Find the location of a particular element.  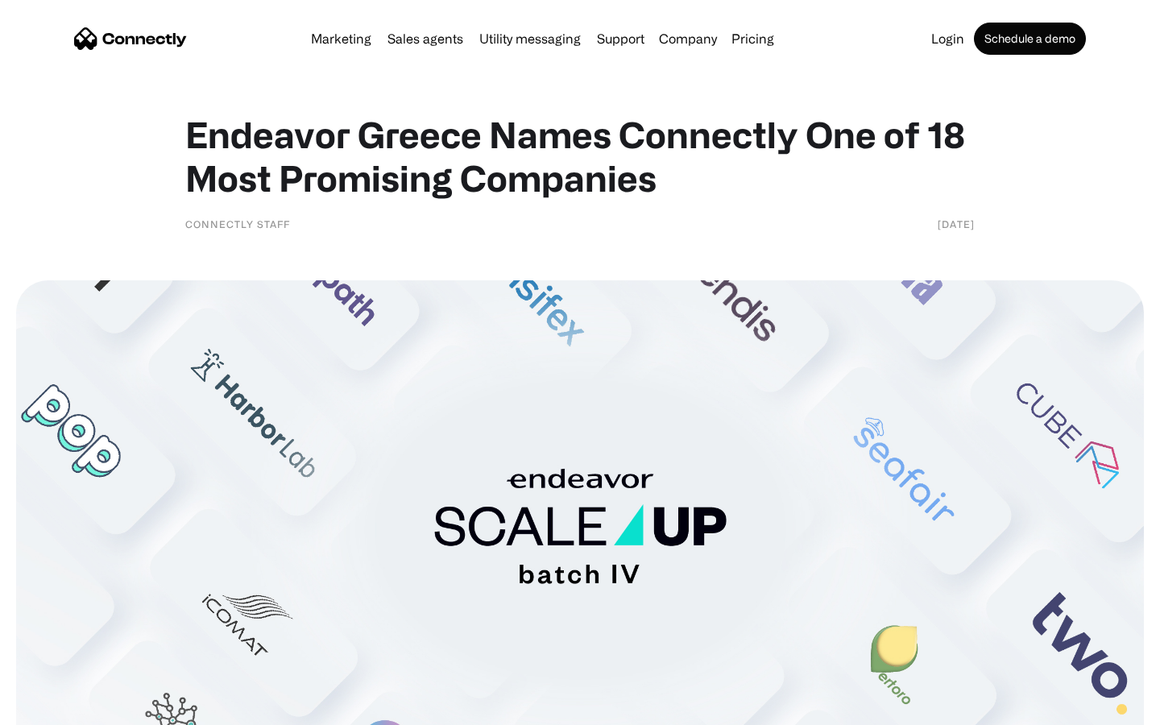

a: Schedule a demo is located at coordinates (1030, 39).